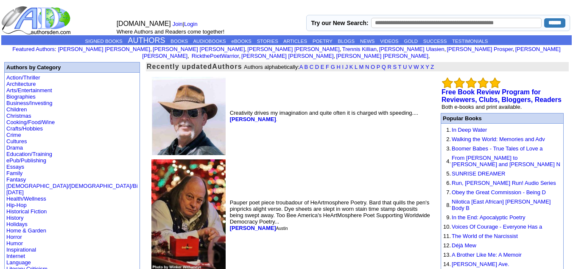  I want to click on a: Obey the Great Commission - Being D, so click(499, 192).